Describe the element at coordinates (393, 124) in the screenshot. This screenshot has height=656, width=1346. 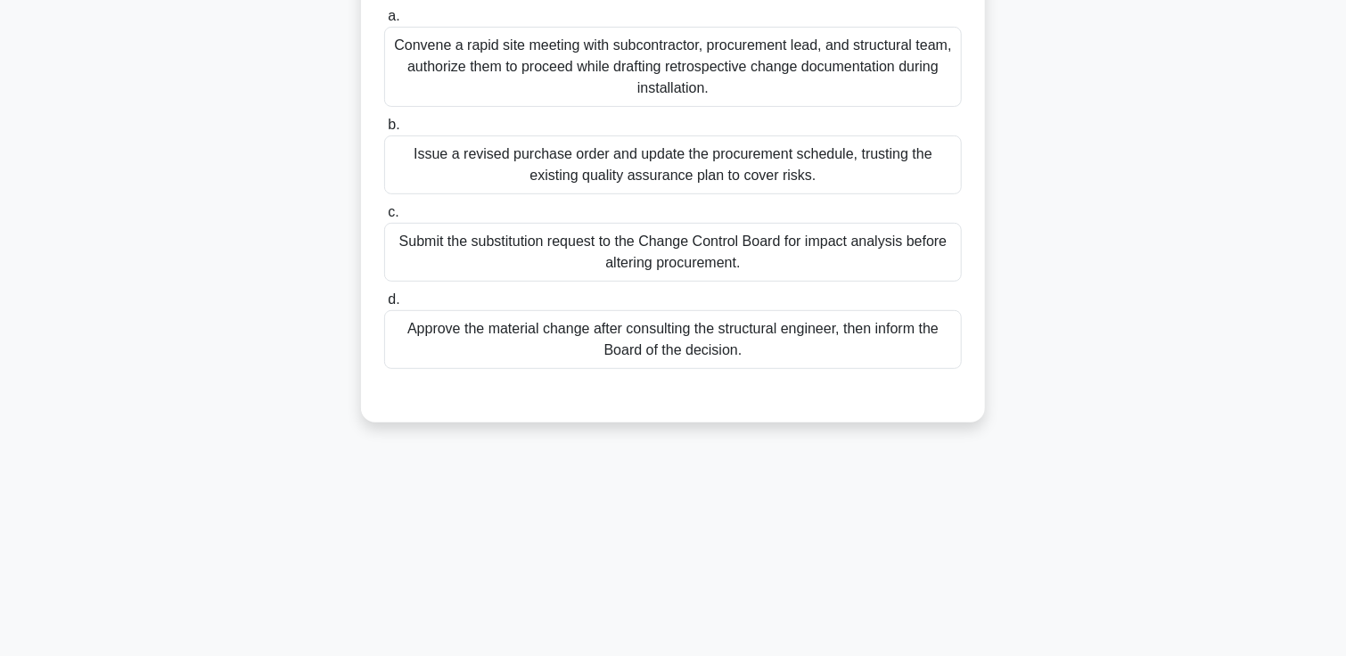
I see `span: b.` at that location.